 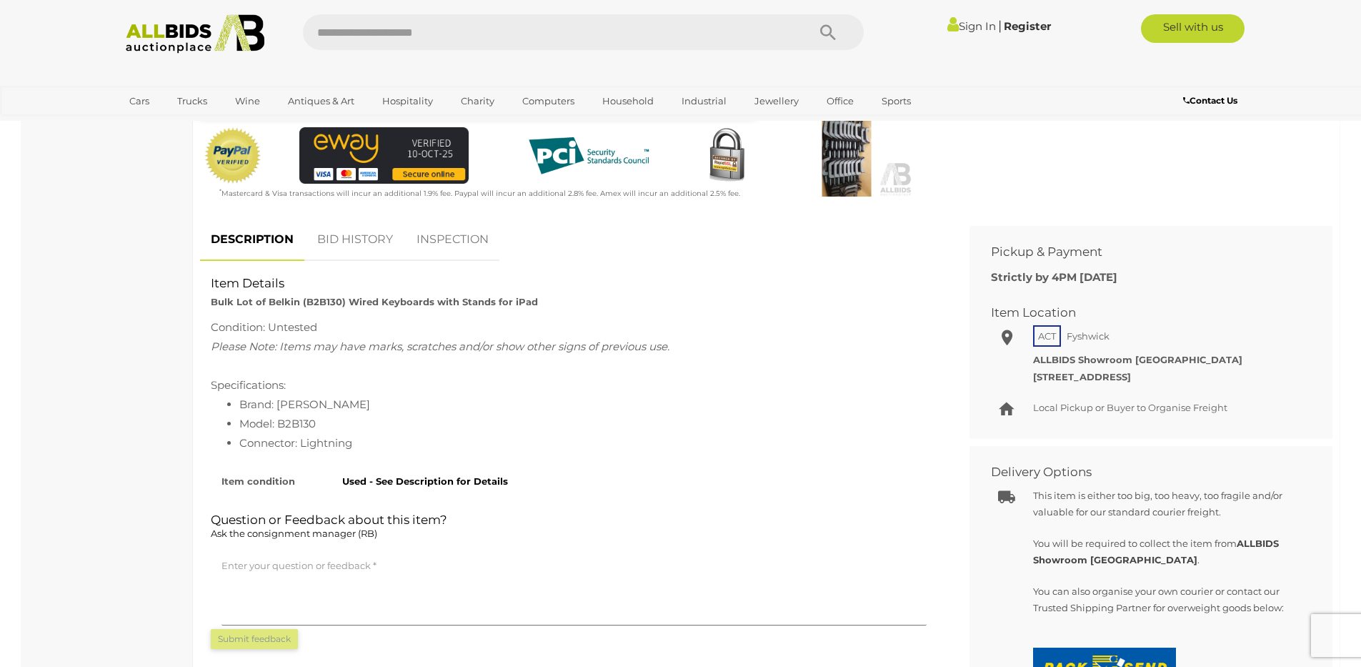 What do you see at coordinates (1167, 504) in the screenshot?
I see `p: This item is either too big, too heavy, too fragile and/or valuable for our standard courier frei...` at bounding box center [1167, 504].